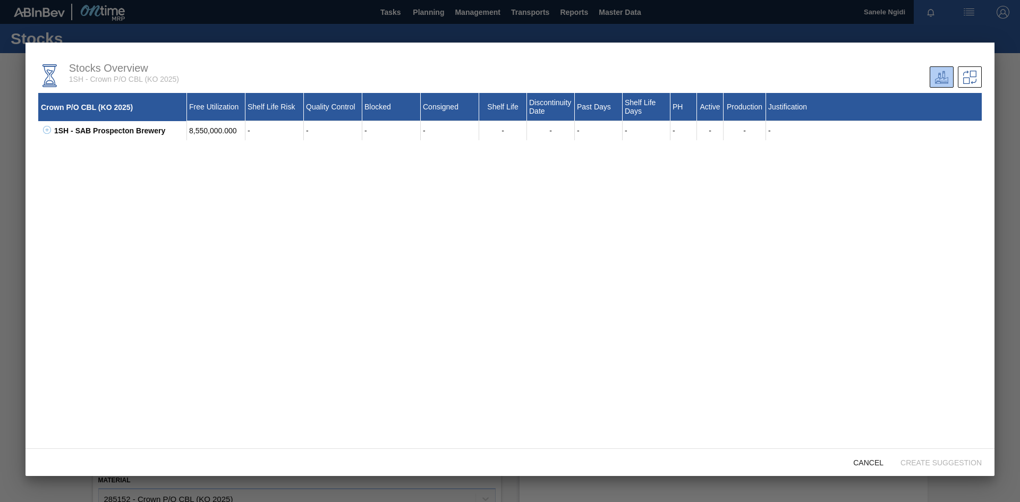  What do you see at coordinates (392, 107) in the screenshot?
I see `div: Blocked` at bounding box center [392, 107].